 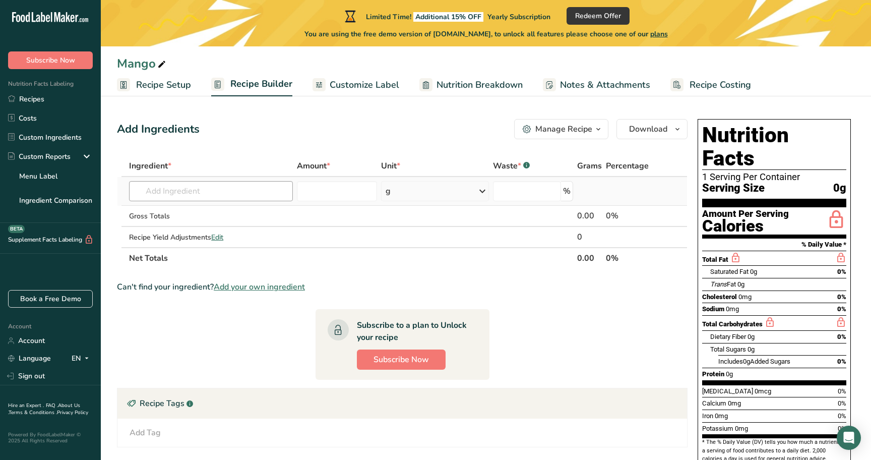 What do you see at coordinates (16, 229) in the screenshot?
I see `div: BETA` at bounding box center [16, 229].